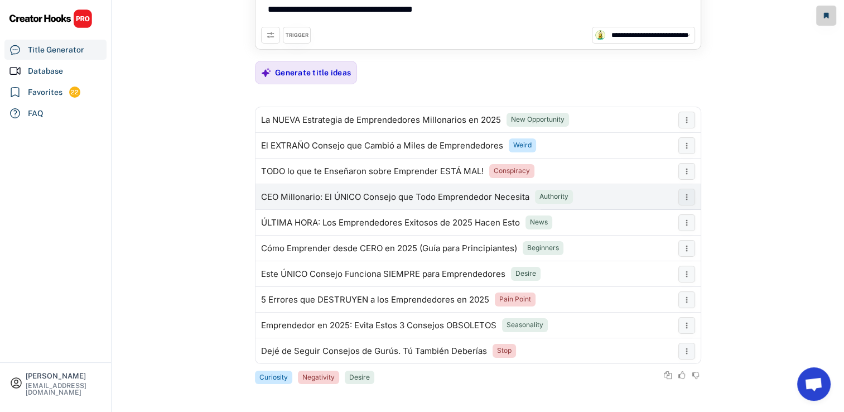 The width and height of the screenshot is (844, 412). Describe the element at coordinates (379, 325) in the screenshot. I see `div: Emprendedor en 2025: Evita Estos 3 Consejos OBSOLETOS` at that location.